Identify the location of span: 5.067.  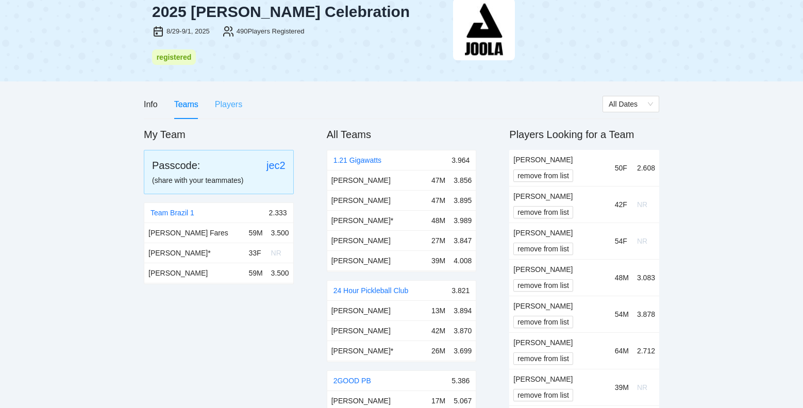
(462, 401).